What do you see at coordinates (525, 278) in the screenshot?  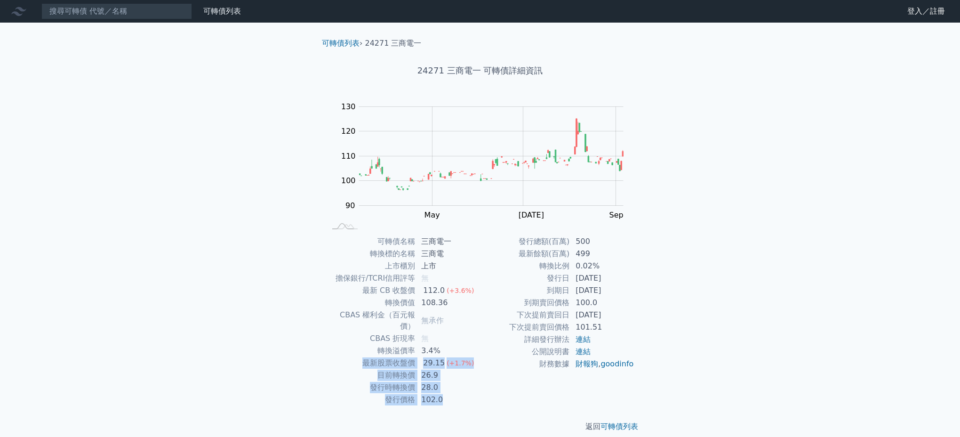 I see `td: 發行日` at bounding box center [525, 278].